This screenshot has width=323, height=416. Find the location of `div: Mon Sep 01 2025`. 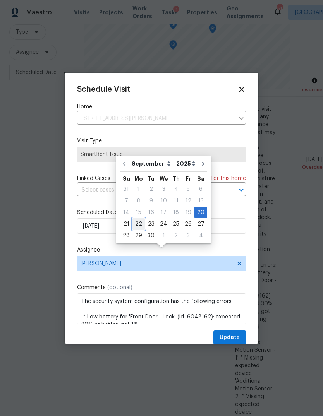

div: Mon Sep 01 2025 is located at coordinates (138, 189).